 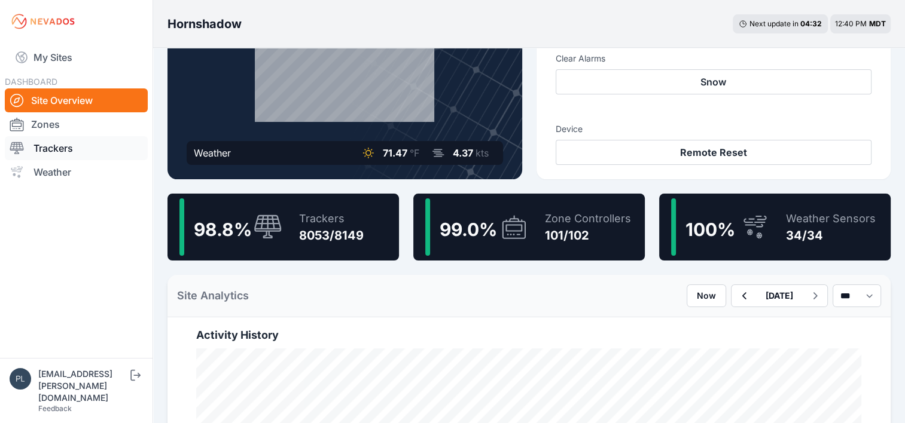 What do you see at coordinates (212, 153) in the screenshot?
I see `div: Weather` at bounding box center [212, 153].